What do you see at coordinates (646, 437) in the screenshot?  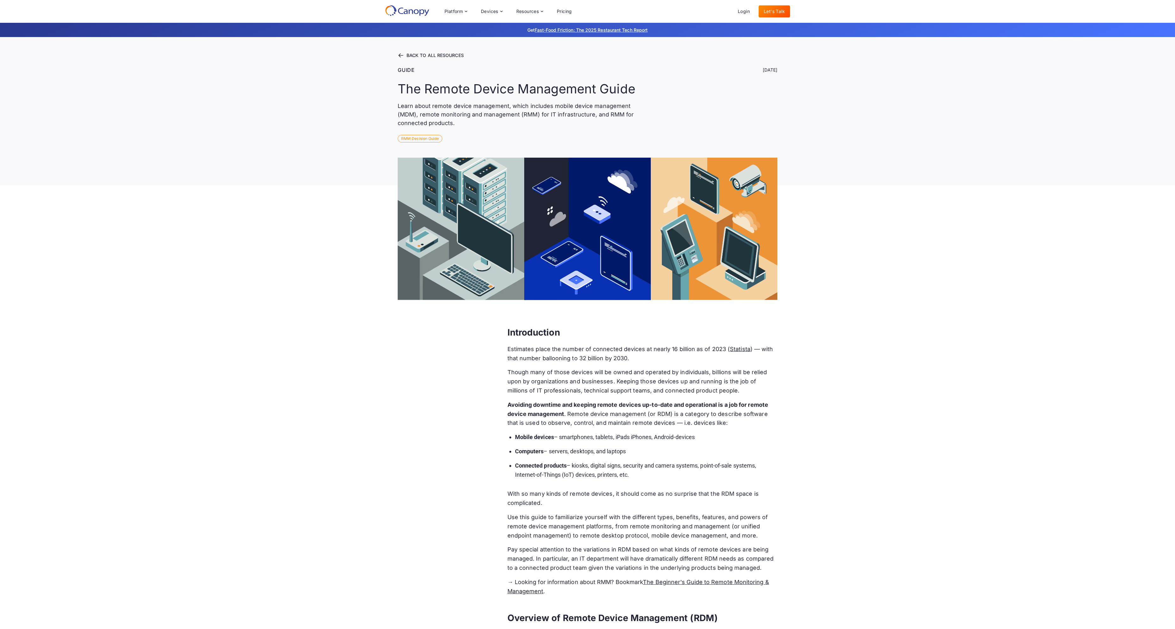 I see `li: – smartphones, tablets, iPads iPhones, Android-devices` at bounding box center [646, 437].